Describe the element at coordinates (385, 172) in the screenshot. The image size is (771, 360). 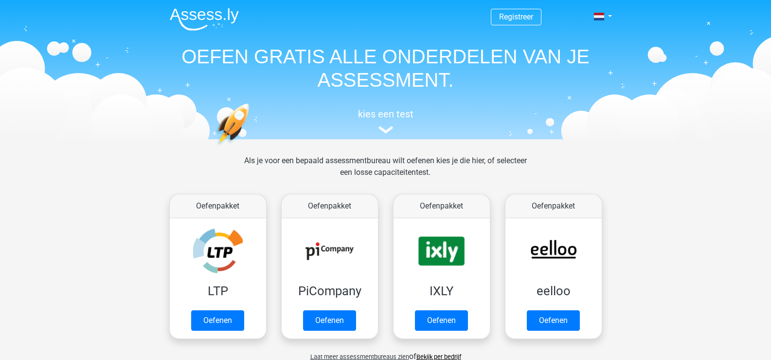
I see `div: Als je voor een bepaald assessmentbureau wilt oefenen kies je die hier, of selecteer een losse ca...` at that location.